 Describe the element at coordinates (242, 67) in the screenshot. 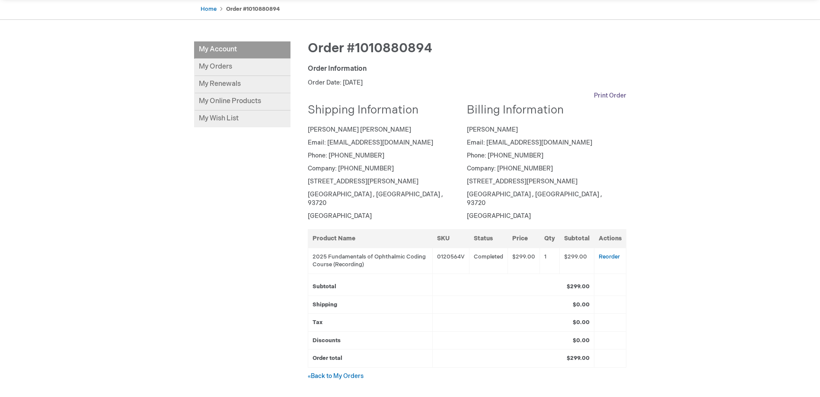

I see `a: My Orders` at that location.